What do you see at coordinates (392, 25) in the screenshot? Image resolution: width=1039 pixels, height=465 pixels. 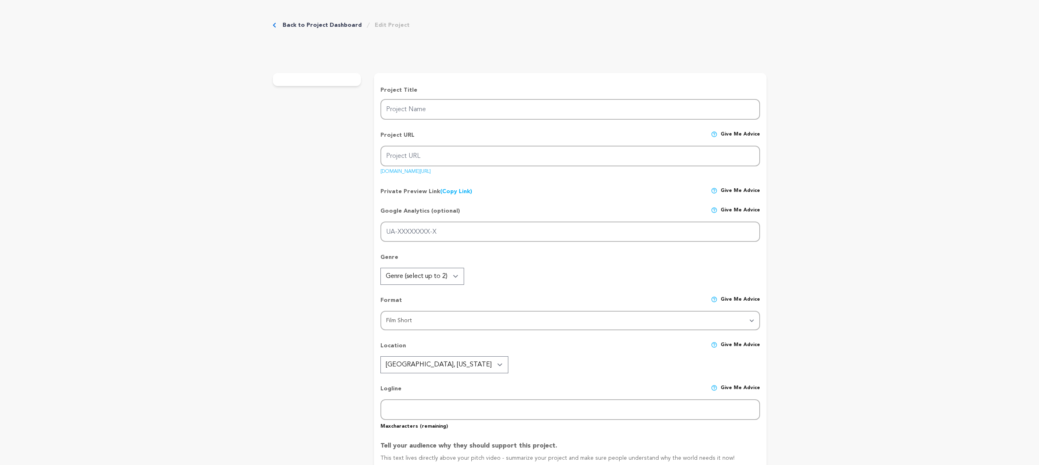 I see `a: Edit Project` at bounding box center [392, 25].